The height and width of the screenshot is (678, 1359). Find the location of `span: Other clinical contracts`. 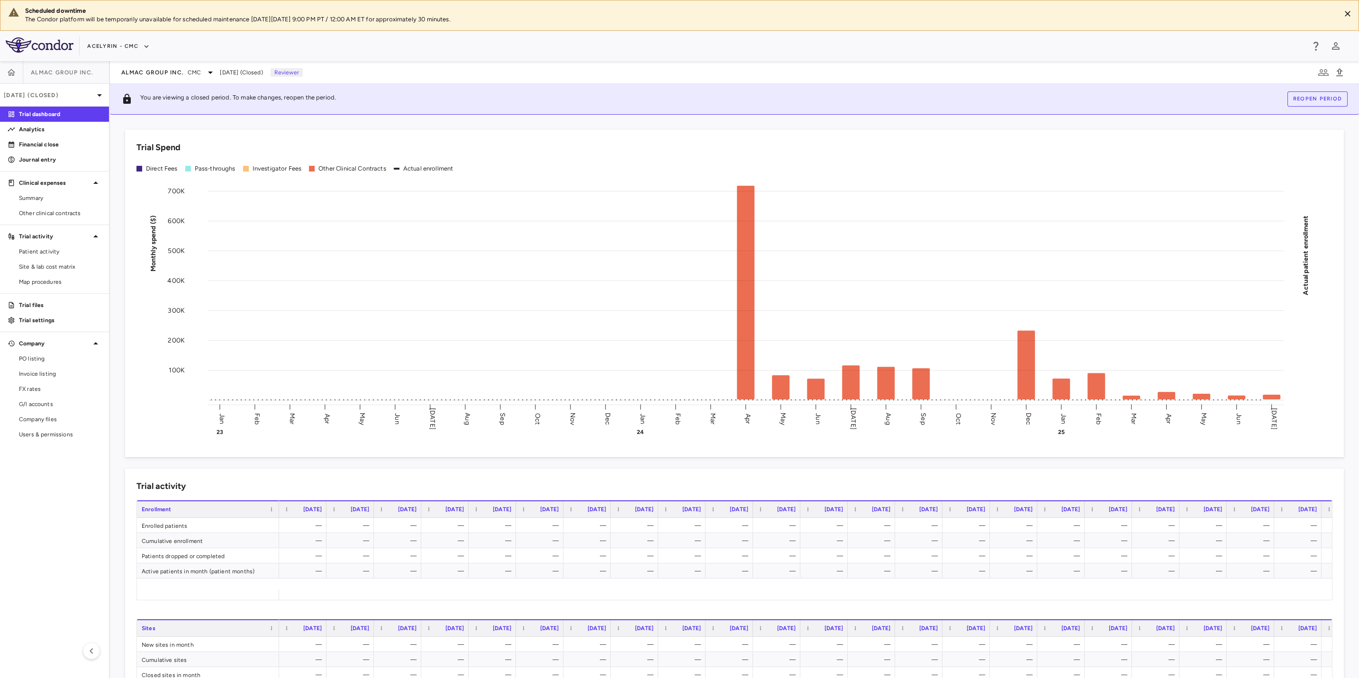

span: Other clinical contracts is located at coordinates (60, 213).